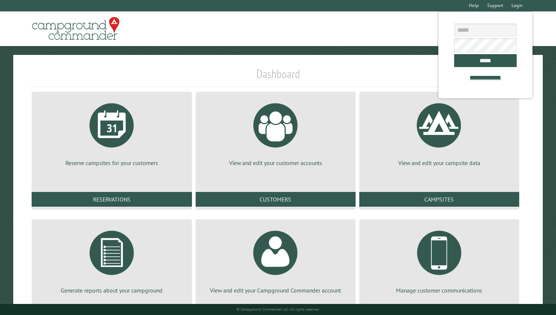 The image size is (556, 315). I want to click on a: View and edit your campsite data, so click(439, 132).